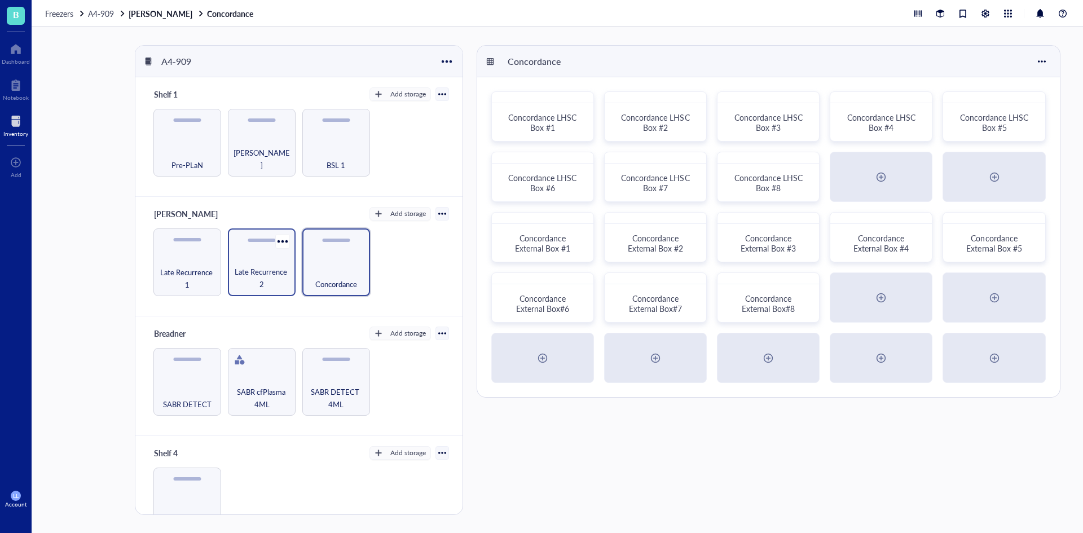 The image size is (1083, 533). Describe the element at coordinates (16, 52) in the screenshot. I see `a: Dashboard` at that location.